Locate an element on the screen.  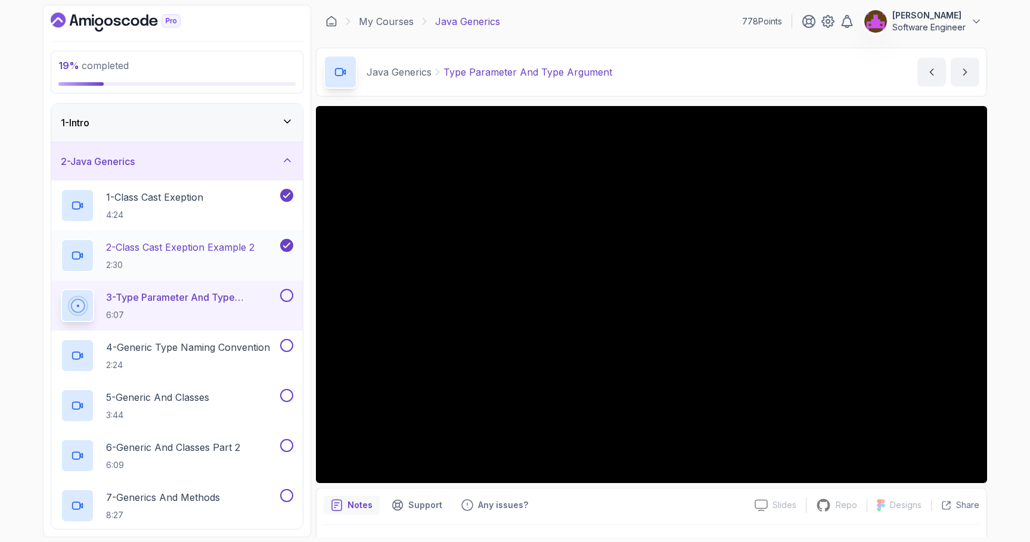
button: 2-Class Cast Exeption Example 22:30 is located at coordinates (177, 256).